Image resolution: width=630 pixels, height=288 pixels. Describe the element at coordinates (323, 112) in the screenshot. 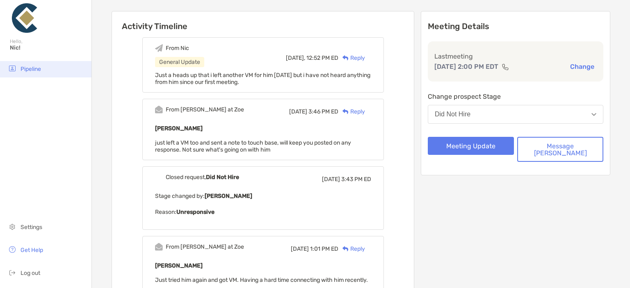

I see `span: 3:46 PM ED` at that location.